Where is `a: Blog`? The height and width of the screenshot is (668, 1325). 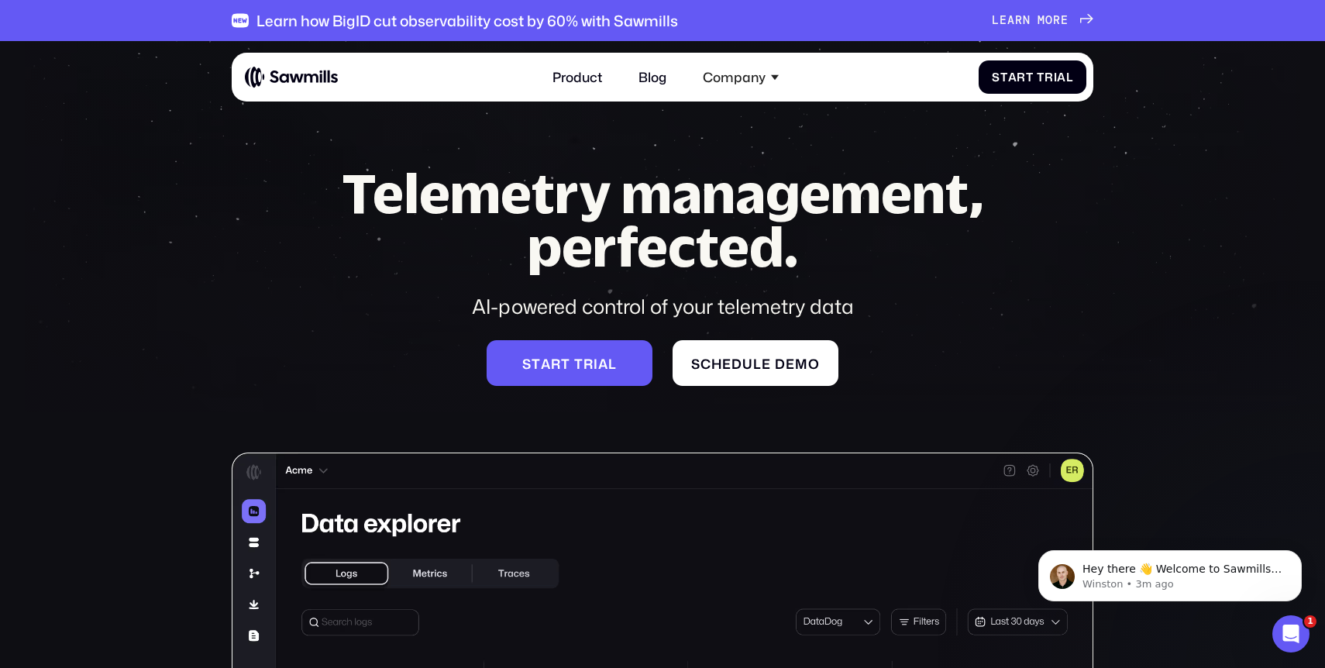
a: Blog is located at coordinates (653, 77).